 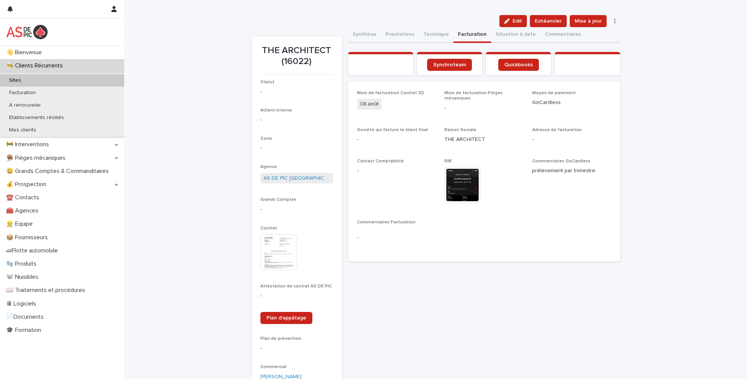 What do you see at coordinates (436, 35) in the screenshot?
I see `button: Technique` at bounding box center [436, 35].